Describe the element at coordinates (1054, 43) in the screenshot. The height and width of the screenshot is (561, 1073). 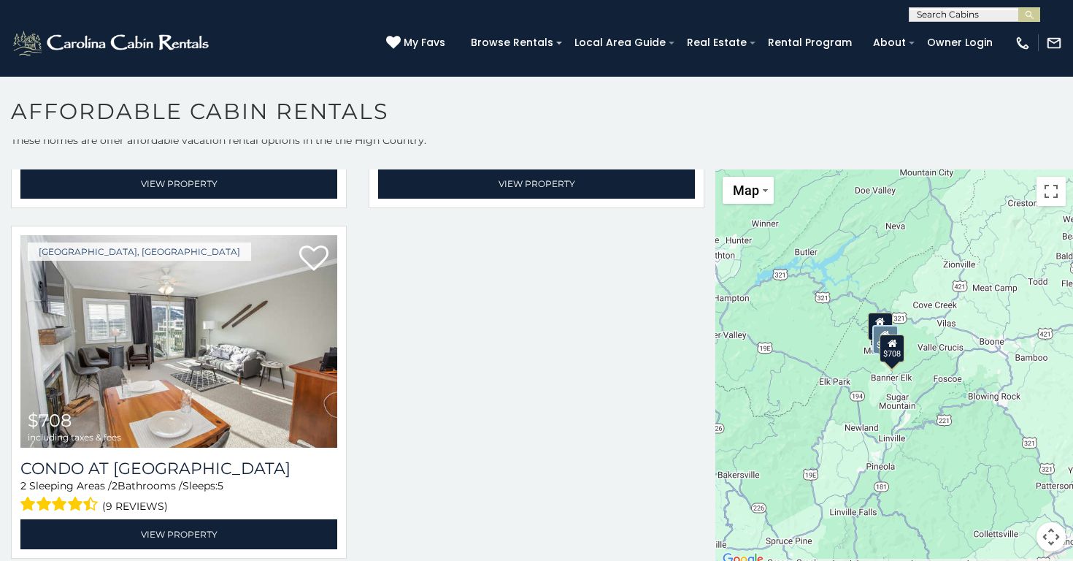
I see `img: mail-regular-white.png` at that location.